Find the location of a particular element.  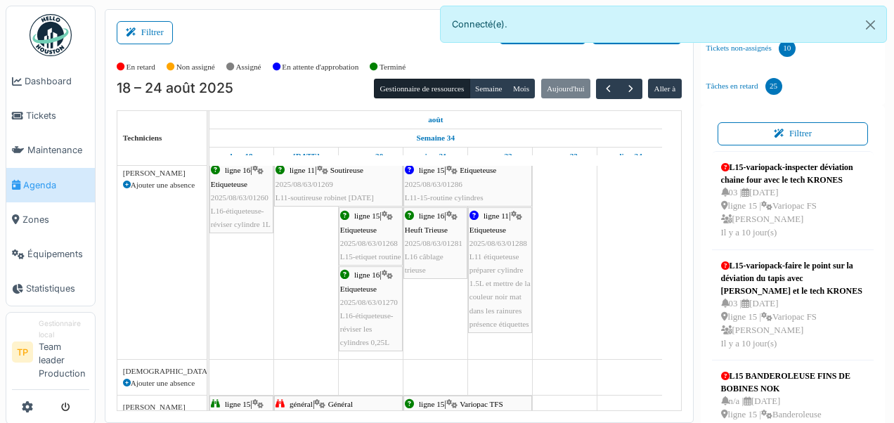

span: Zones is located at coordinates (56, 219).